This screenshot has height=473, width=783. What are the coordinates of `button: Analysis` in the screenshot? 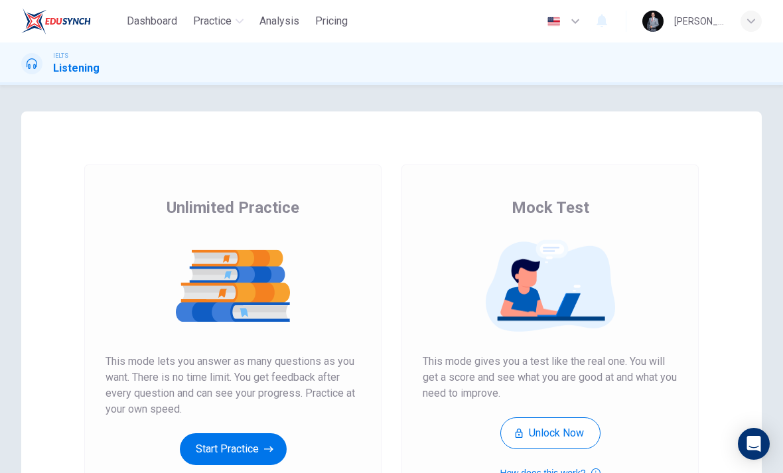 It's located at (279, 21).